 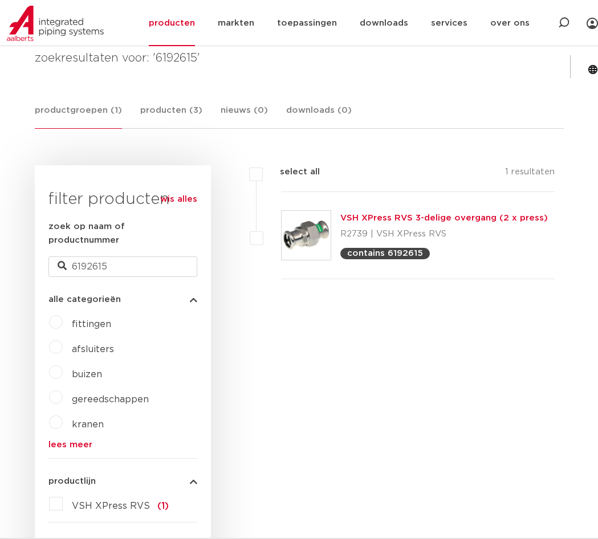 I want to click on a: buizen, so click(x=87, y=374).